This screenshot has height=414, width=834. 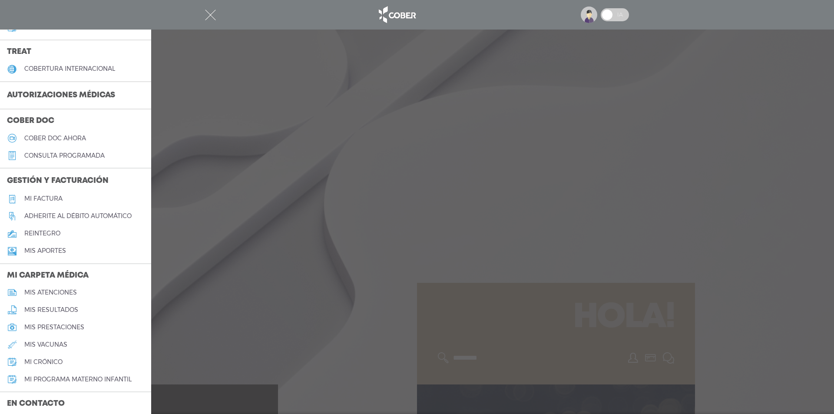 I want to click on h5: Mi plan médico, so click(x=50, y=27).